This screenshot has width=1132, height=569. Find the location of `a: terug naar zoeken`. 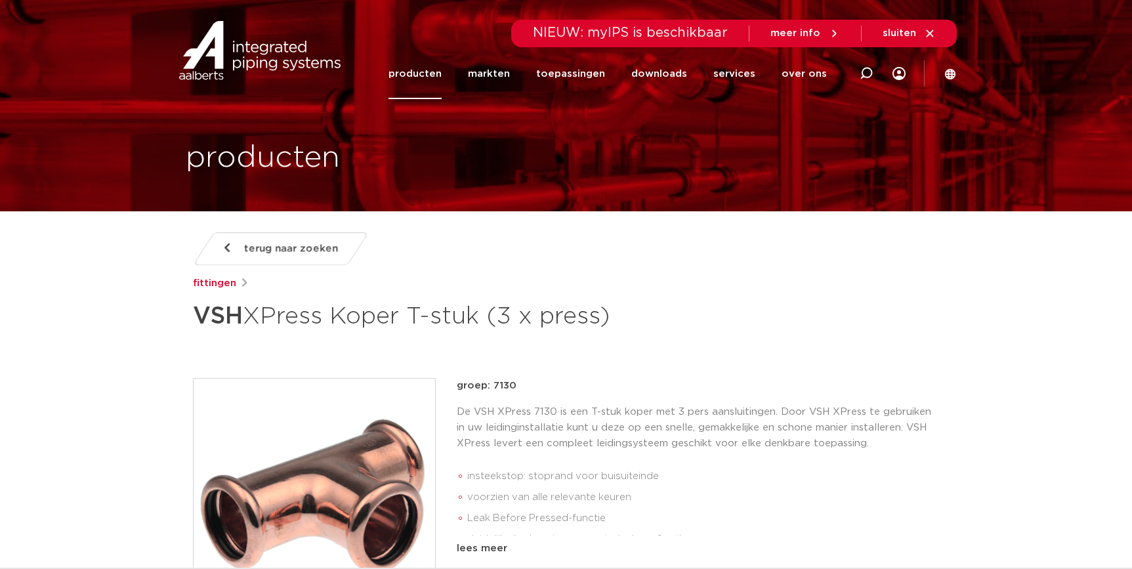

a: terug naar zoeken is located at coordinates (280, 249).